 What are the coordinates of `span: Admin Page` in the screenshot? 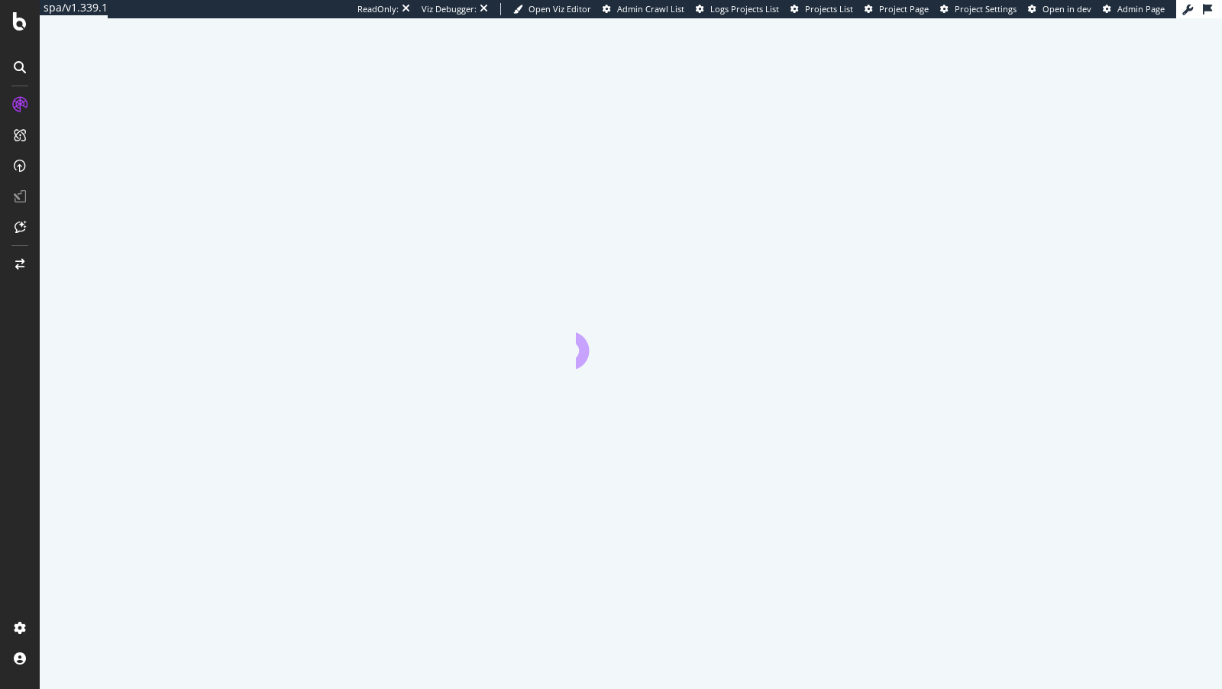 It's located at (1141, 8).